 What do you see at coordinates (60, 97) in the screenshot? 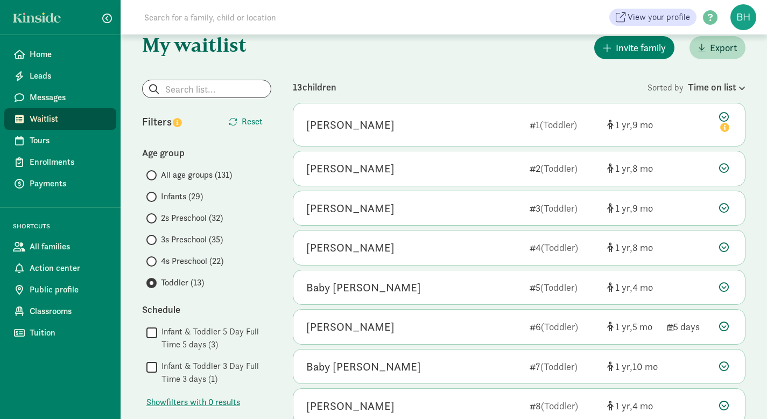
I see `a: Messages` at bounding box center [60, 97].